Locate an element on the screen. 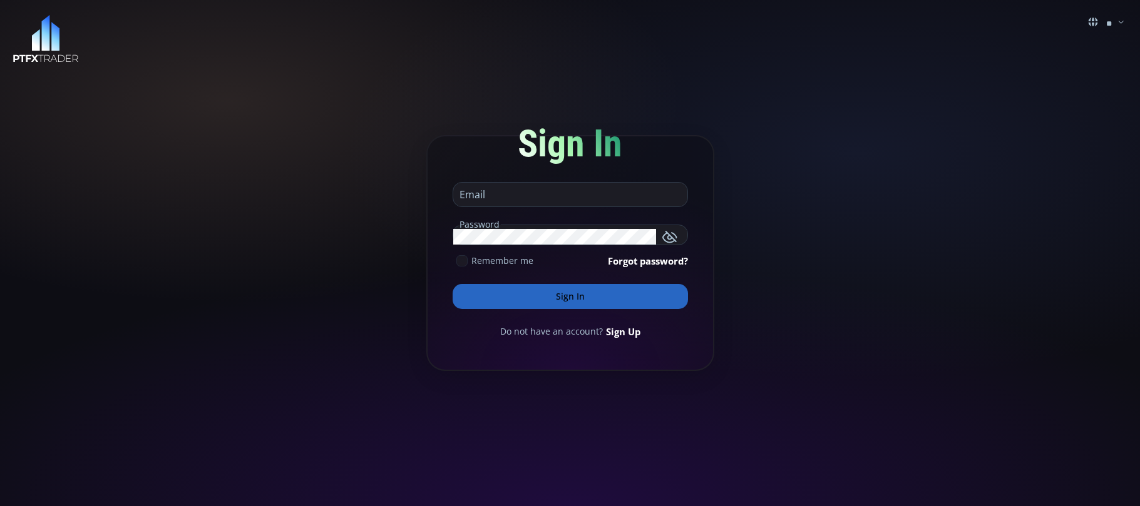 The image size is (1140, 506). a: Forgot password? is located at coordinates (648, 261).